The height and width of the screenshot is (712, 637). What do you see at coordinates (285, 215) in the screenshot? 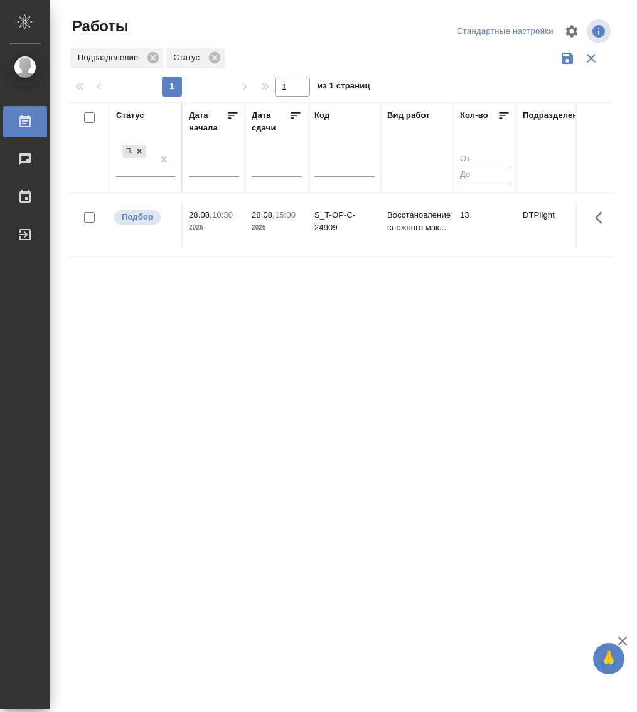
I see `p: 15:00` at bounding box center [285, 215].